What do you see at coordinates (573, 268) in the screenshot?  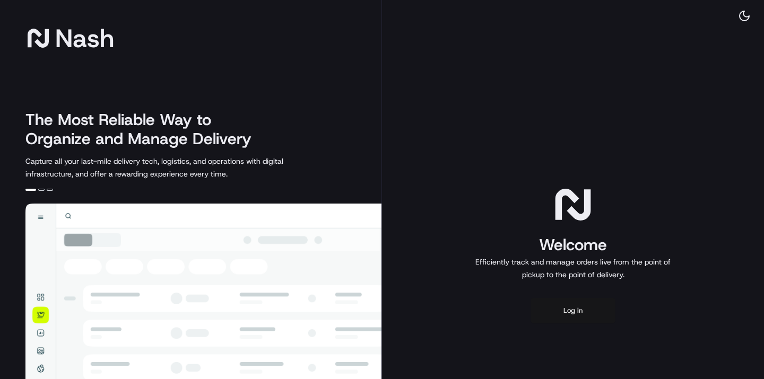 I see `p: Efficiently track and manage orders live from the point of pickup to the point of delivery.` at bounding box center [573, 268].